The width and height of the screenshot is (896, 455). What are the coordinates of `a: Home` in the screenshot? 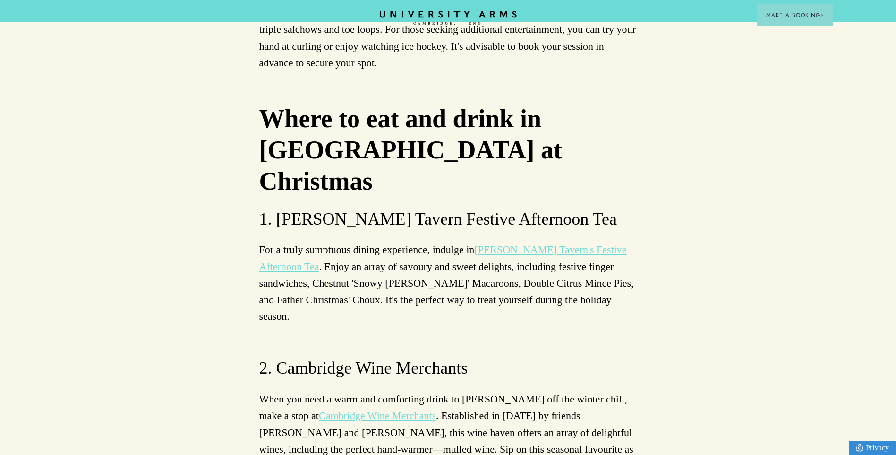 It's located at (448, 18).